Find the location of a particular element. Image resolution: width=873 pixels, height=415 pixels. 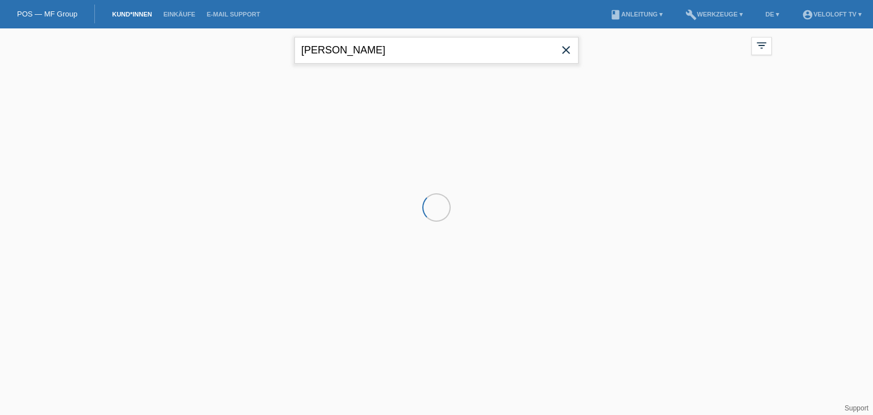

i: filter_list is located at coordinates (762, 45).